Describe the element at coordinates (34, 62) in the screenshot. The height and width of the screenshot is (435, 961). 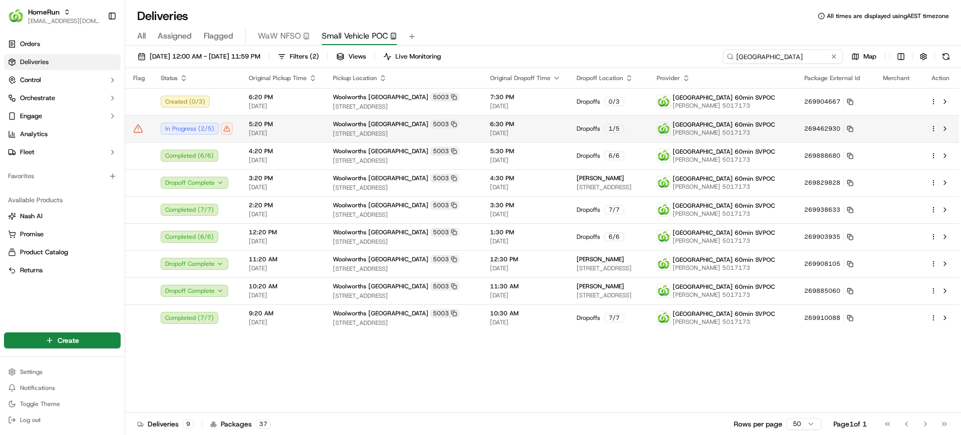
I see `span: Deliveries` at that location.